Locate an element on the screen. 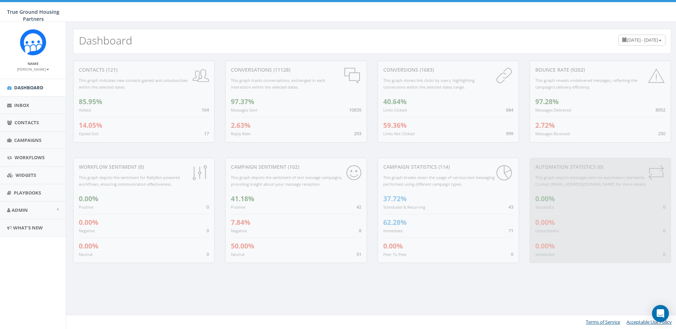 This screenshot has height=329, width=676. small: This graph reveals undelivered messages, reflecting the campaign's delivery efficiency. is located at coordinates (586, 84).